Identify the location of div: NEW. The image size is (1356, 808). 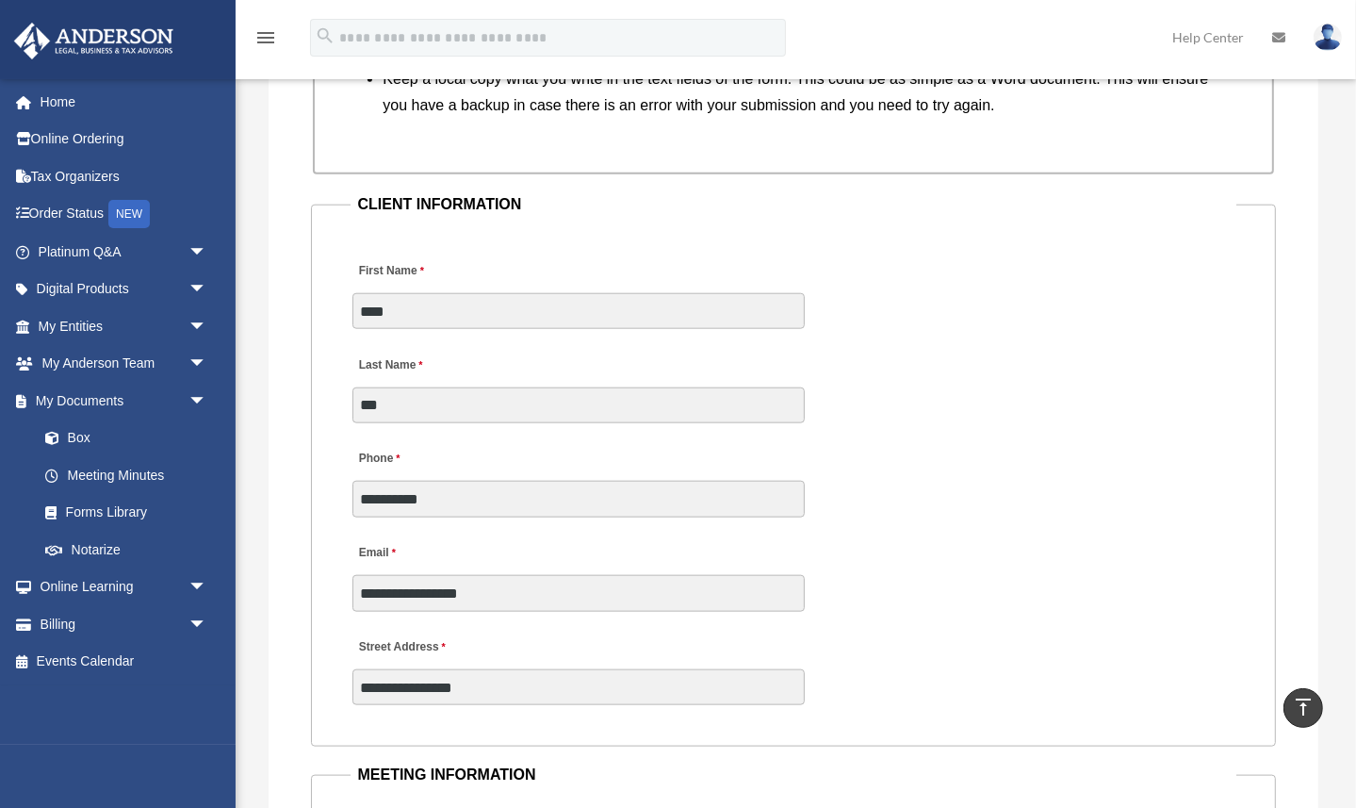
(129, 214).